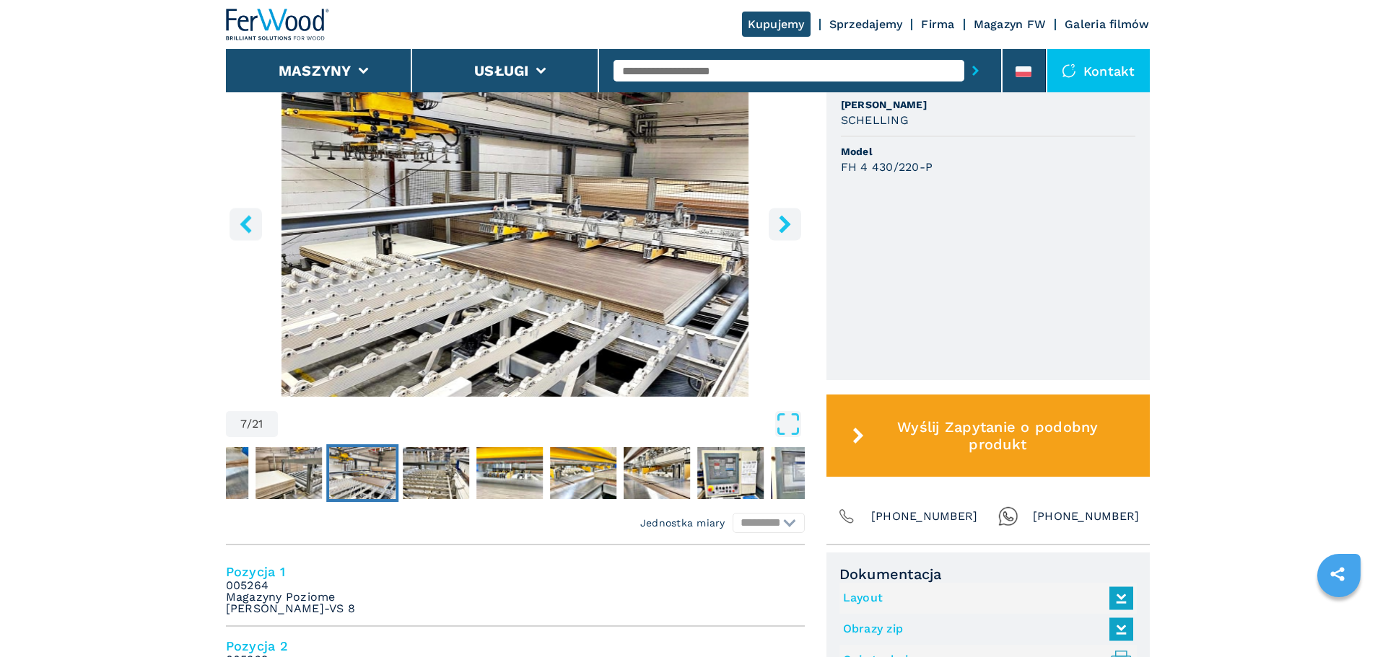  Describe the element at coordinates (515, 571) in the screenshot. I see `h4: Pozycja 1` at that location.